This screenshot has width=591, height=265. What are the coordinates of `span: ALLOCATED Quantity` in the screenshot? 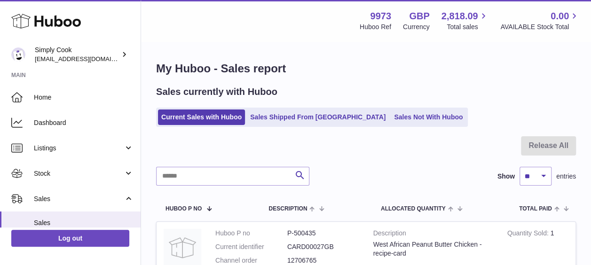 It's located at (413, 209).